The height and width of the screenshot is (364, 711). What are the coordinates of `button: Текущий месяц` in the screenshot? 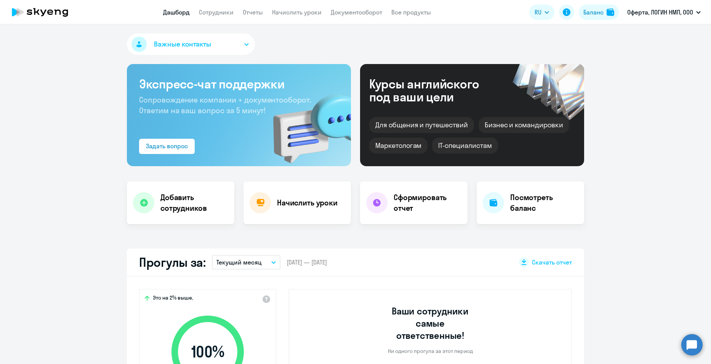 It's located at (246, 262).